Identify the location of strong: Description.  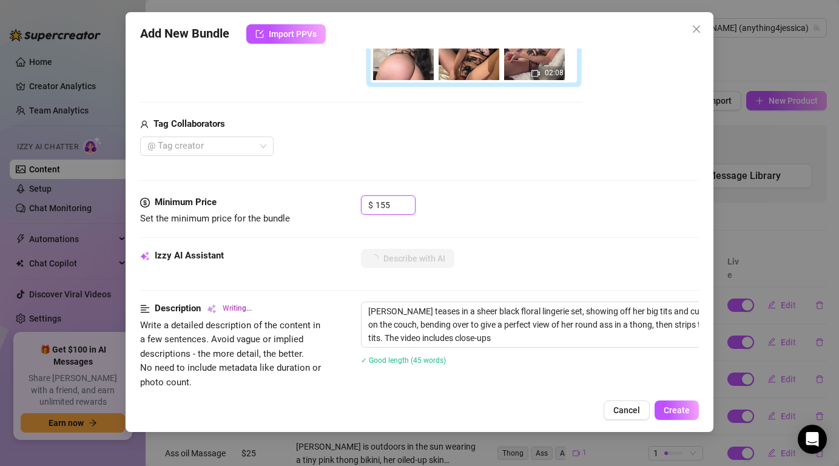
(178, 308).